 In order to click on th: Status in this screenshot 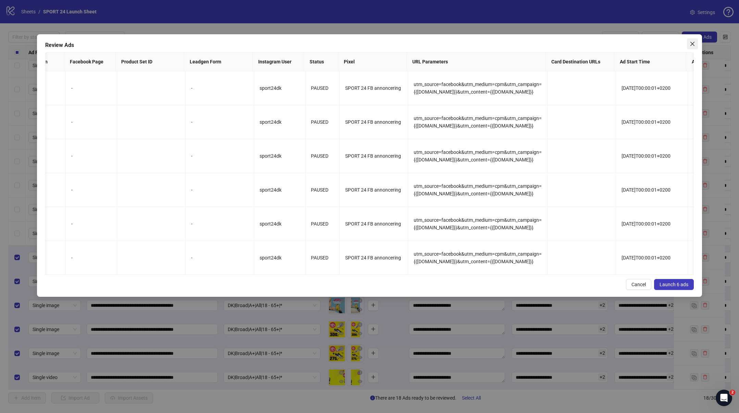, I will do `click(321, 62)`.